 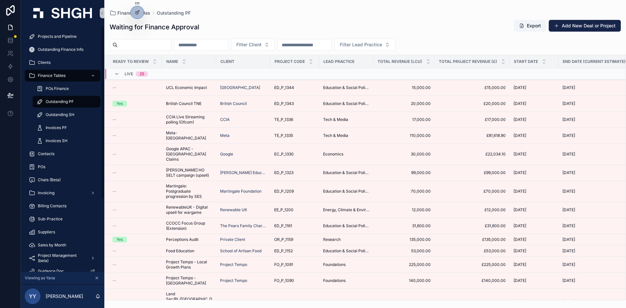 I want to click on span: 30,000.00, so click(x=404, y=154).